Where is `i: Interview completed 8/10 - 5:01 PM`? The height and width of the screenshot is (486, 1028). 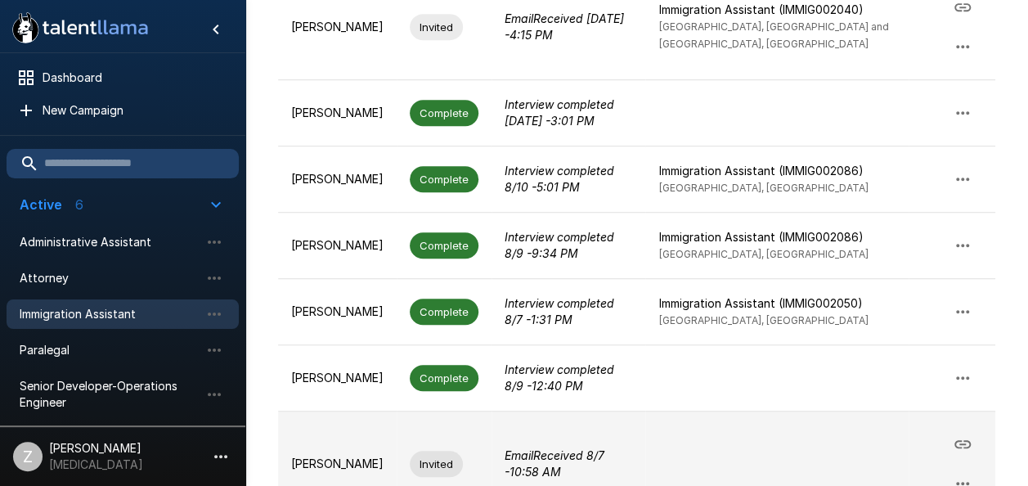 i: Interview completed 8/10 - 5:01 PM is located at coordinates (559, 178).